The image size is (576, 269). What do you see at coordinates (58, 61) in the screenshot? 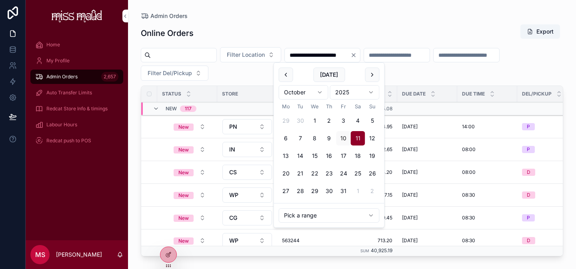
I see `span: My Profile` at bounding box center [58, 61].